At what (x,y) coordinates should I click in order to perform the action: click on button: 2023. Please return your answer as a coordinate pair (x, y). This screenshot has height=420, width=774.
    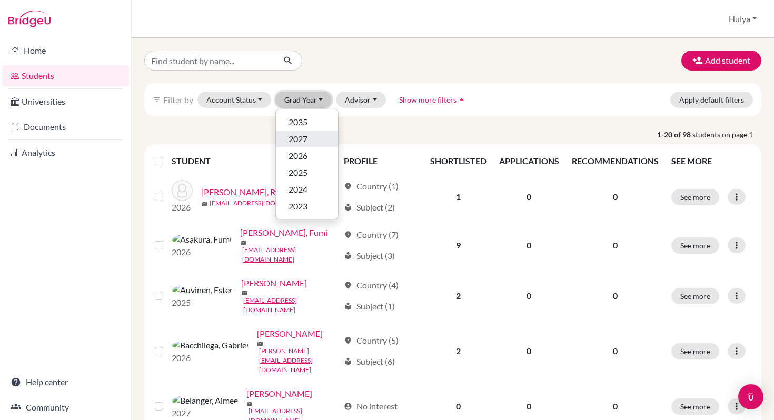
    Looking at the image, I should click on (307, 206).